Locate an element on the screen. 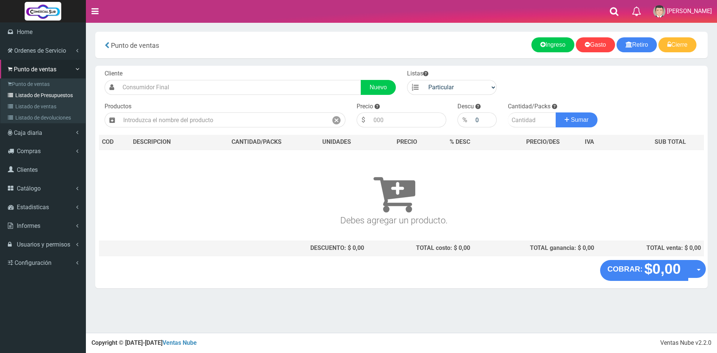  span: Caja diaria is located at coordinates (28, 133).